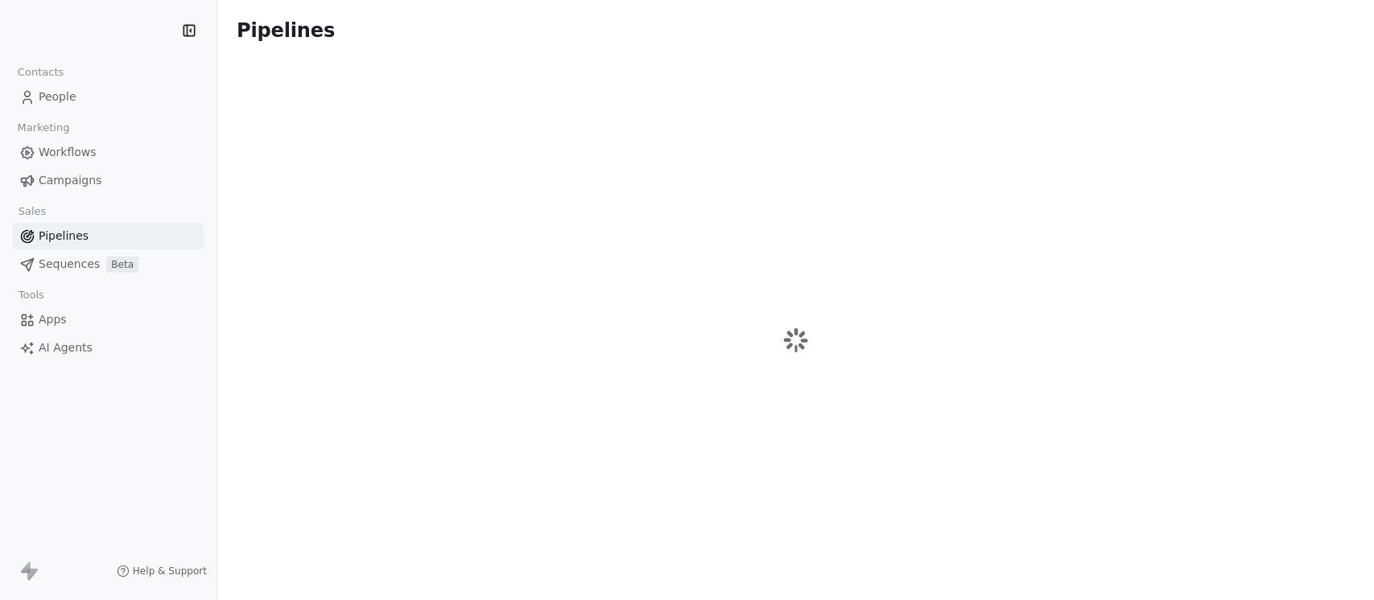  What do you see at coordinates (108, 180) in the screenshot?
I see `a: Campaigns` at bounding box center [108, 180].